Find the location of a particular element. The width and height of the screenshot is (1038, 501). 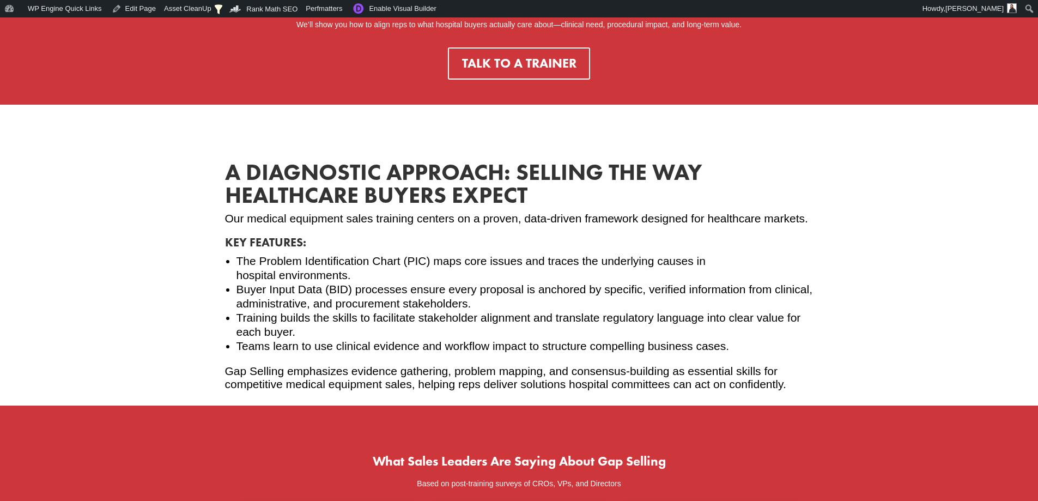

img: tab_domain_overview_orange.svg is located at coordinates (34, 73).